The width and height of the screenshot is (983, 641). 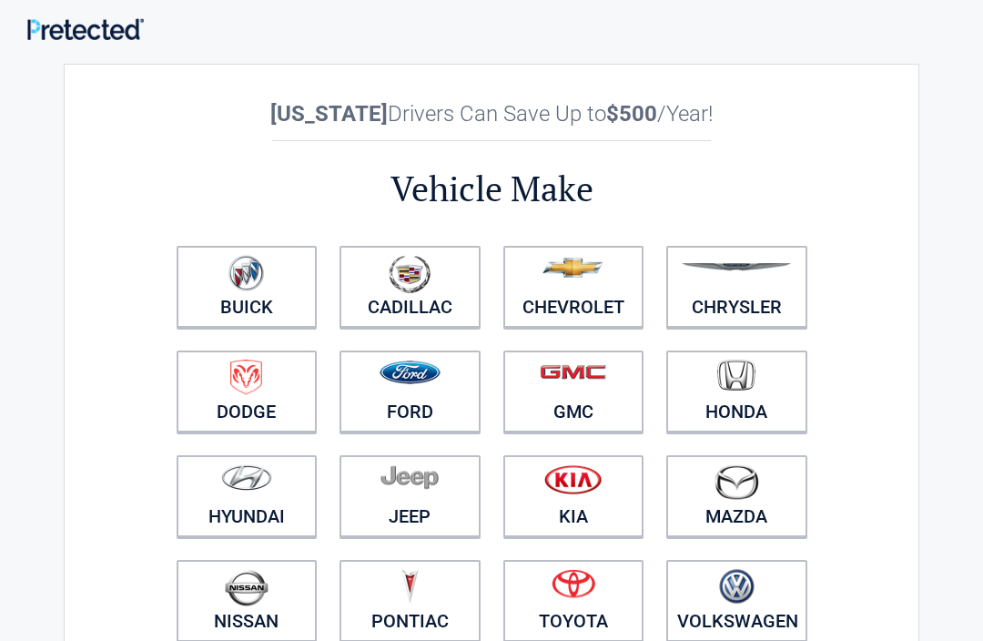 What do you see at coordinates (573, 268) in the screenshot?
I see `img: chevrolet` at bounding box center [573, 268].